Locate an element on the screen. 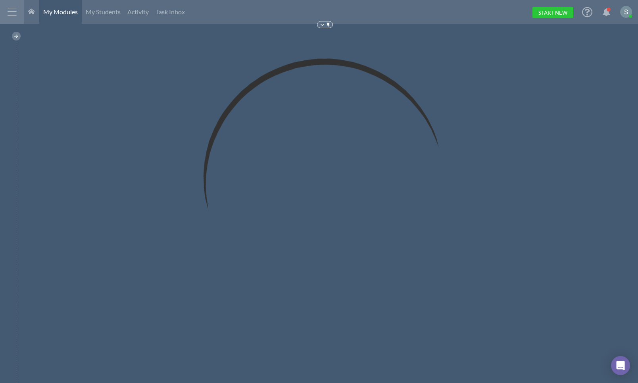 This screenshot has height=383, width=638. span: Task Inbox is located at coordinates (170, 12).